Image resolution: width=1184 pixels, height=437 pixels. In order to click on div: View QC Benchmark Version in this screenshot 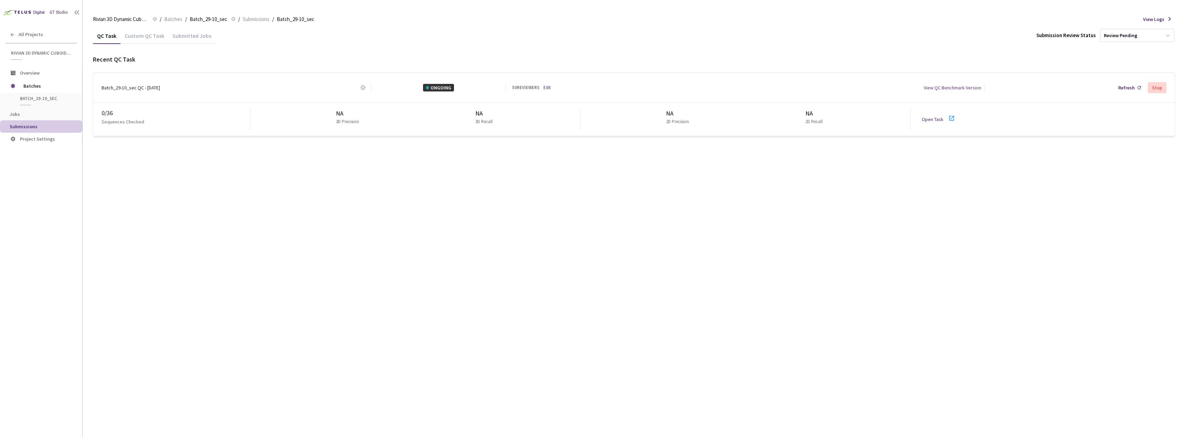, I will do `click(952, 88)`.